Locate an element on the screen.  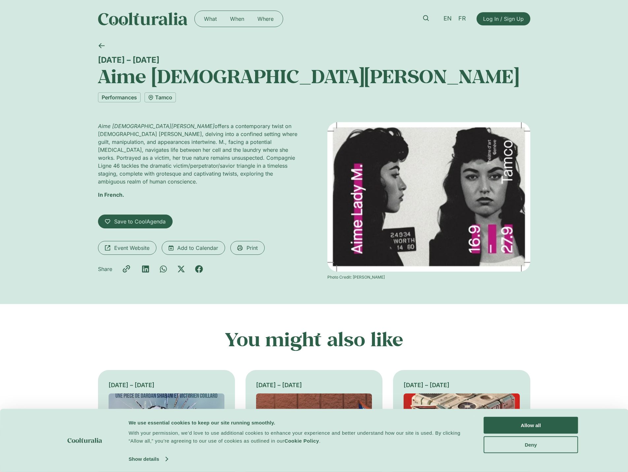
span: FR is located at coordinates (462, 18).